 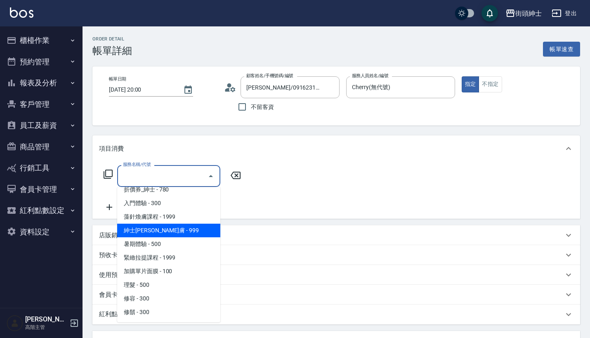 I want to click on label: 服務名稱/代號, so click(x=136, y=164).